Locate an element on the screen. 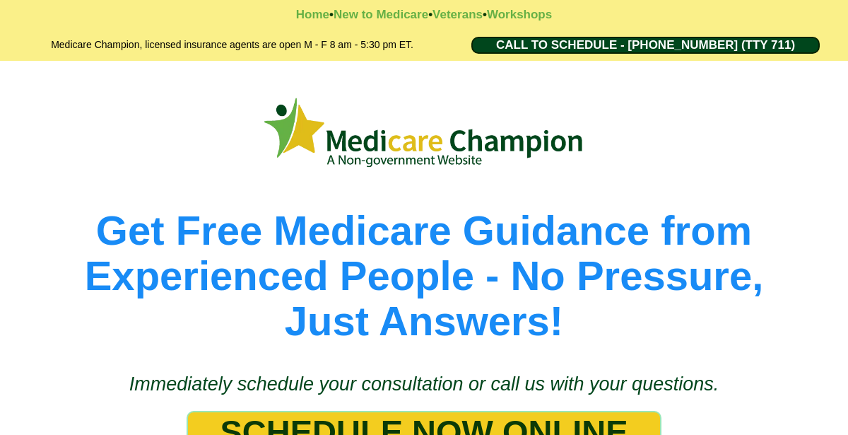 The height and width of the screenshot is (435, 848). a: Workshops is located at coordinates (520, 14).